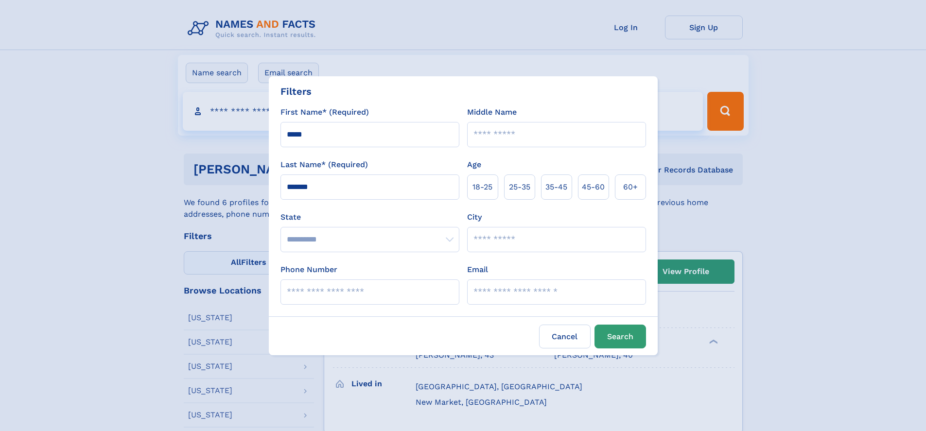 Image resolution: width=926 pixels, height=431 pixels. I want to click on label: State, so click(370, 217).